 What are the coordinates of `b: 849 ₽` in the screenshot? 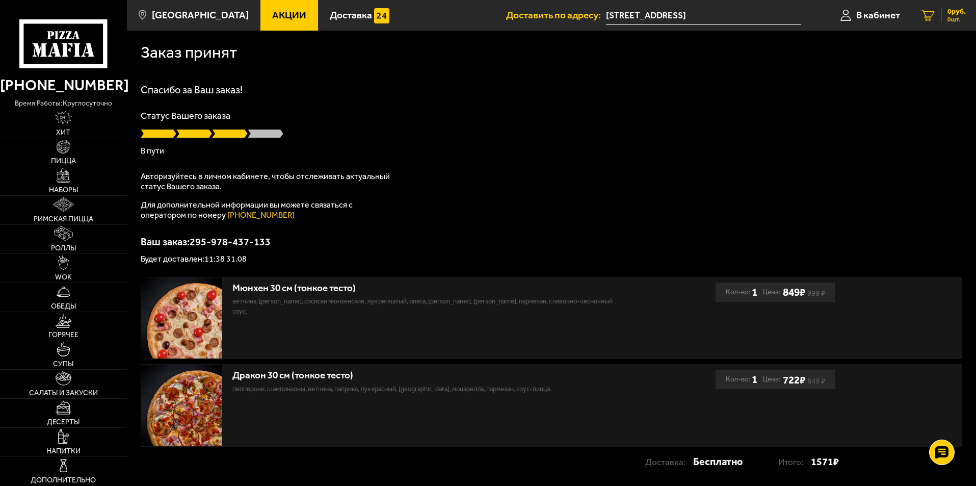 It's located at (794, 292).